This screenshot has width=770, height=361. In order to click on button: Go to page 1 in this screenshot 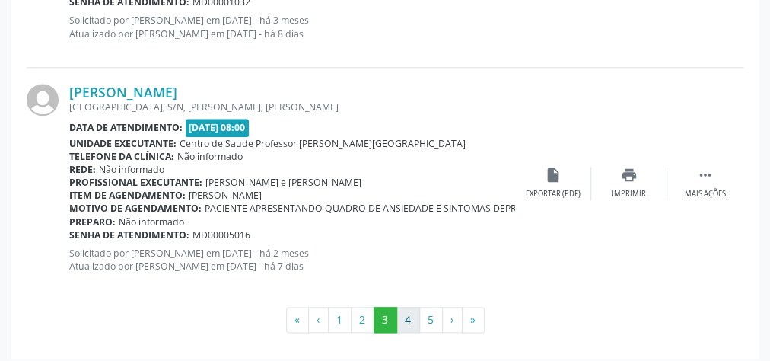, I will do `click(339, 320)`.